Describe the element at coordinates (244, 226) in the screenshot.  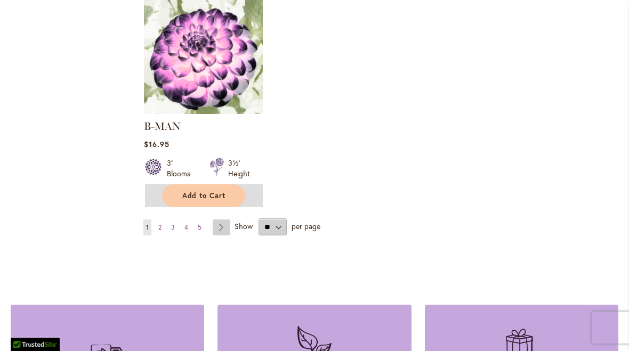
I see `span: Show` at that location.